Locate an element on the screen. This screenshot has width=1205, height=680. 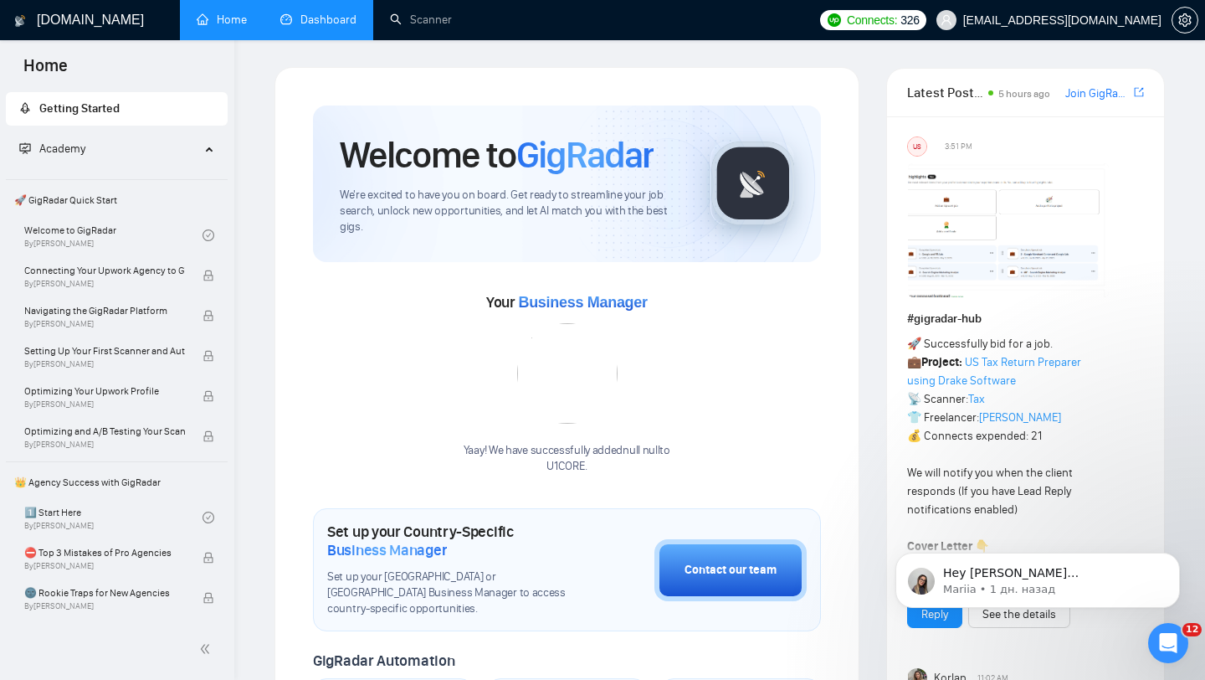
img: upwork-logo.png is located at coordinates (834, 20).